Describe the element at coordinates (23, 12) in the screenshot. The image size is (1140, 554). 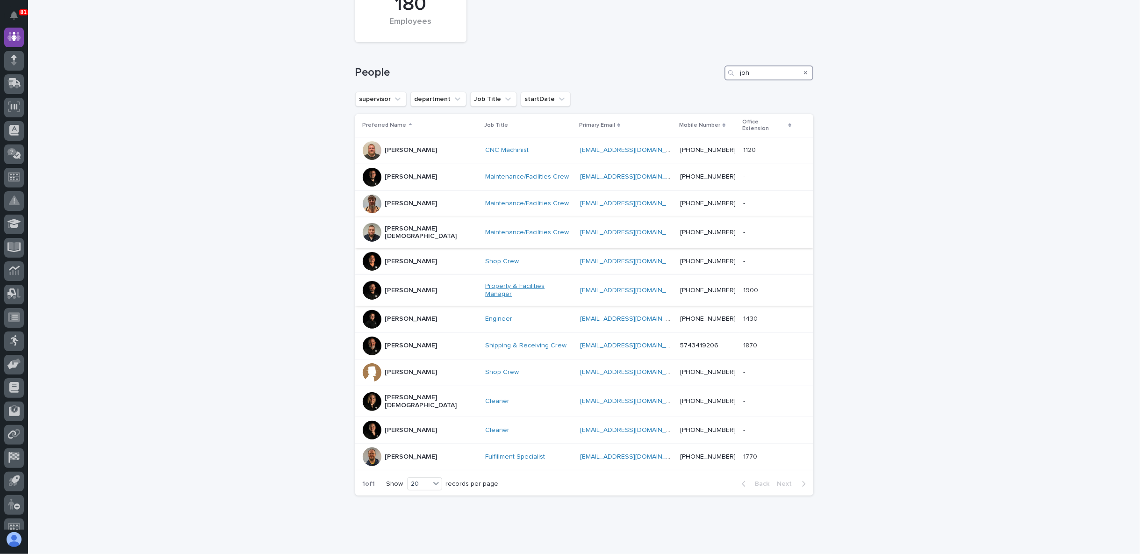
I see `p: 81` at that location.